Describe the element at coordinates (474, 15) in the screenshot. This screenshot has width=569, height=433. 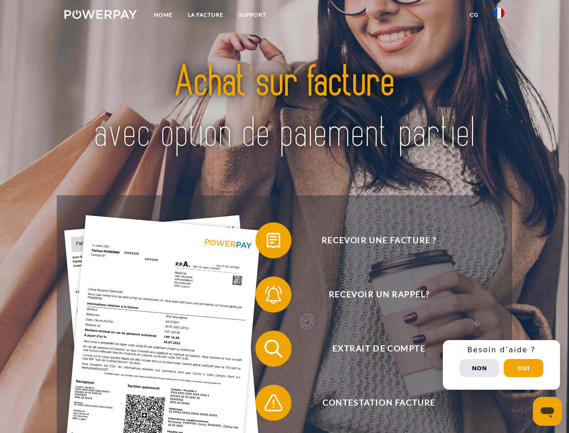
I see `a: CG` at that location.